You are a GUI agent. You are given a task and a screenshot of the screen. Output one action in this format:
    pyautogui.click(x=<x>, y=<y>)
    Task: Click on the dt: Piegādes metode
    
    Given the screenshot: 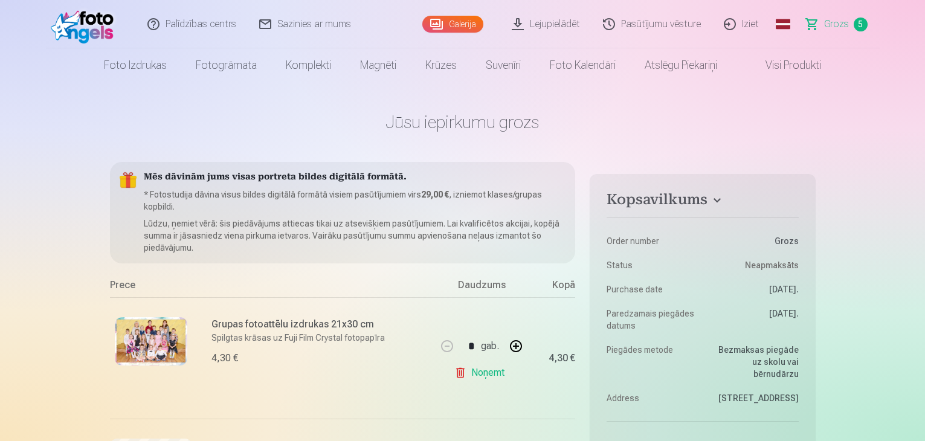 What is the action you would take?
    pyautogui.click(x=651, y=362)
    